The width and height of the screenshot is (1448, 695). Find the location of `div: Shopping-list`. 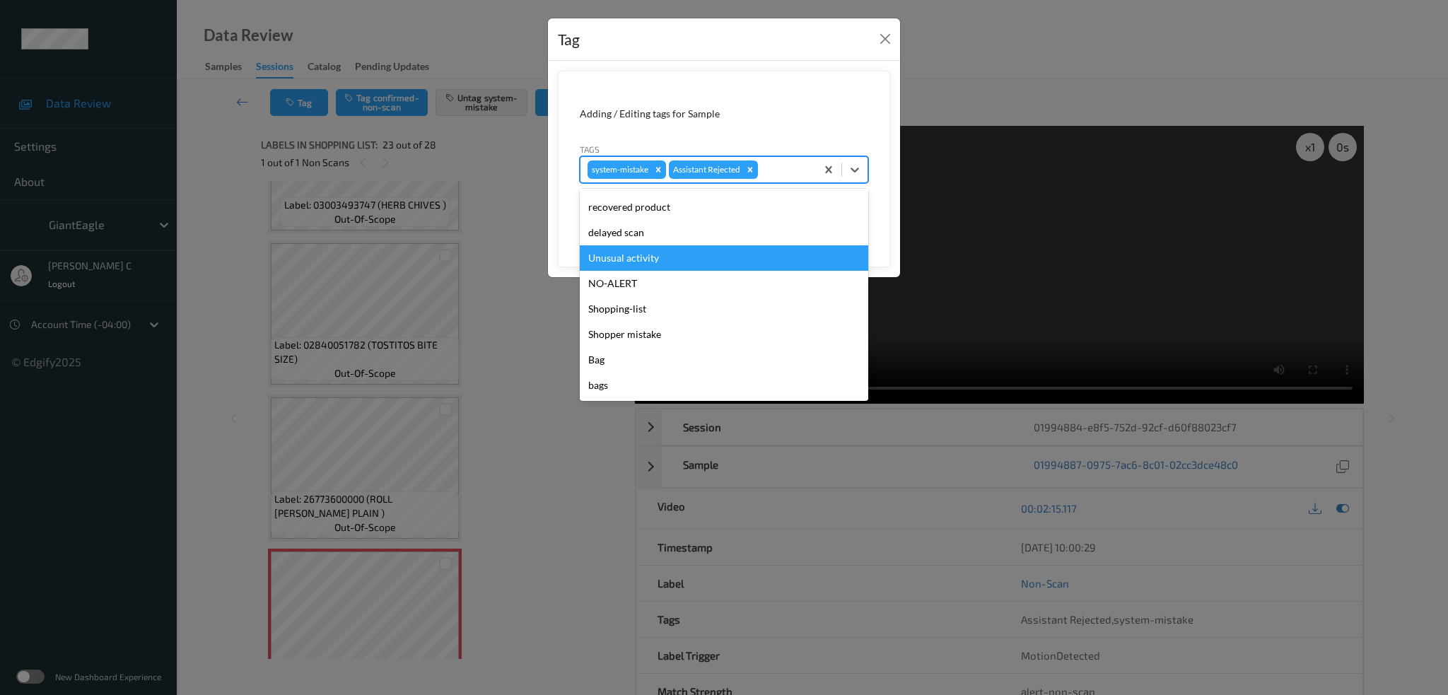

div: Shopping-list is located at coordinates (724, 309).